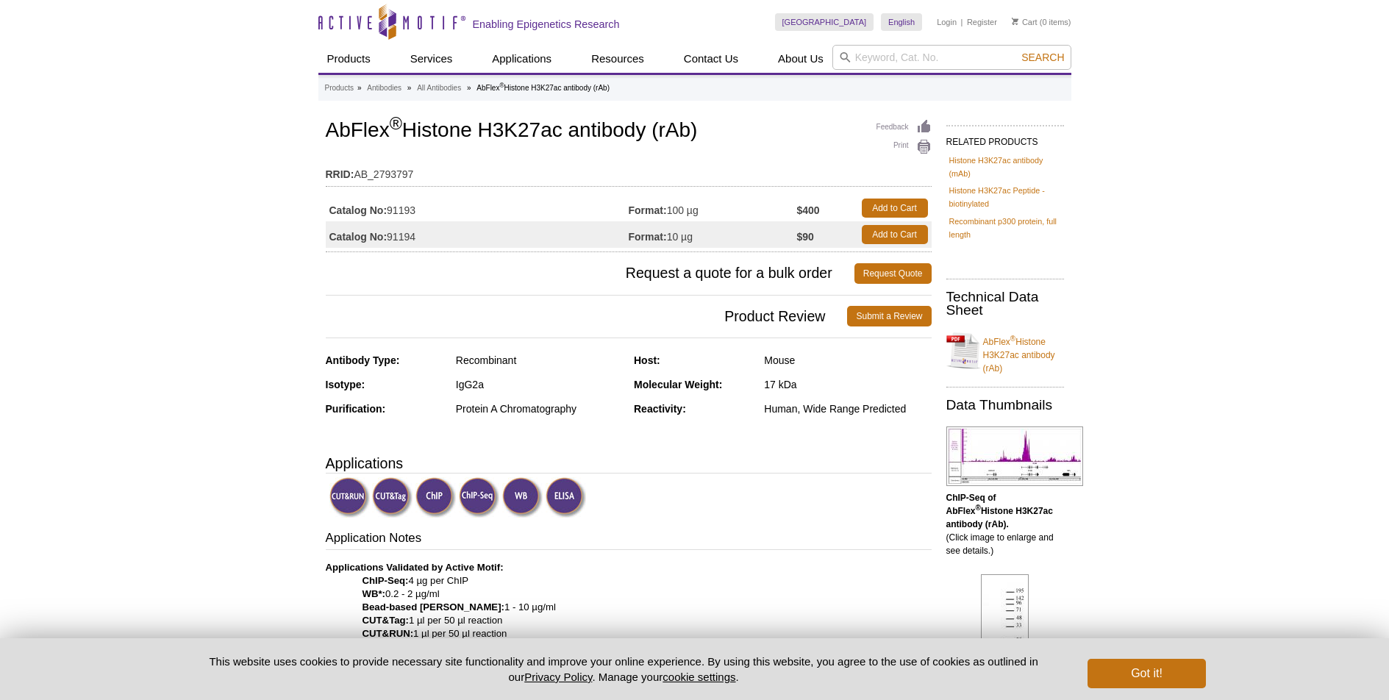 The height and width of the screenshot is (700, 1389). Describe the element at coordinates (356, 409) in the screenshot. I see `strong: Purification:` at that location.